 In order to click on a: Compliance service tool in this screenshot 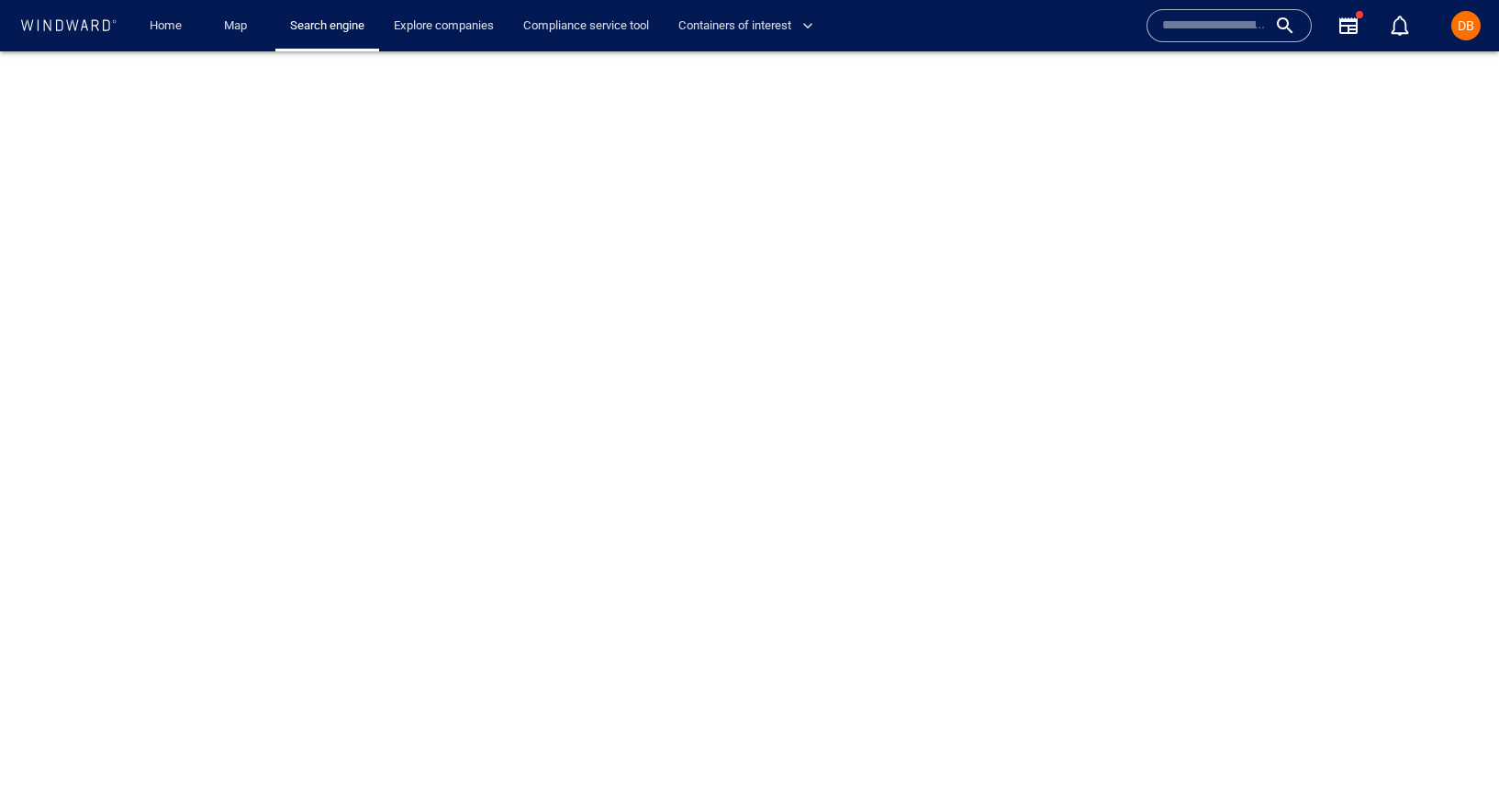, I will do `click(586, 26)`.